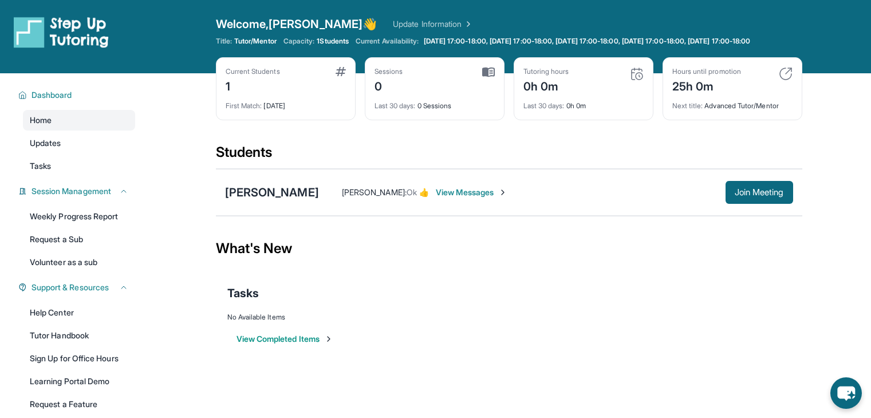  What do you see at coordinates (70, 288) in the screenshot?
I see `span: Support & Resources` at bounding box center [70, 288].